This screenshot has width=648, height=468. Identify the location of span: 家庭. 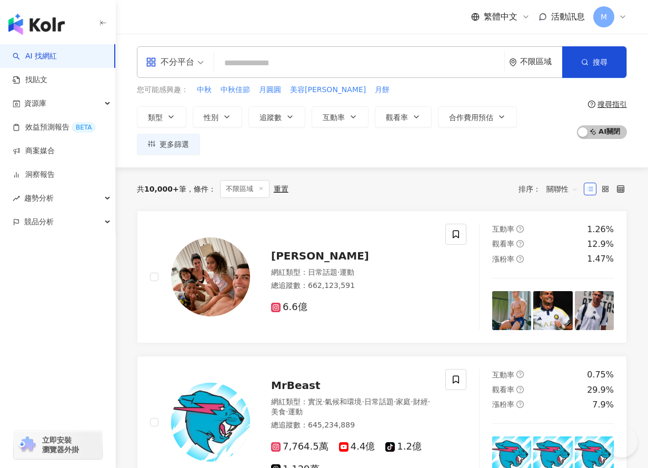
(403, 402).